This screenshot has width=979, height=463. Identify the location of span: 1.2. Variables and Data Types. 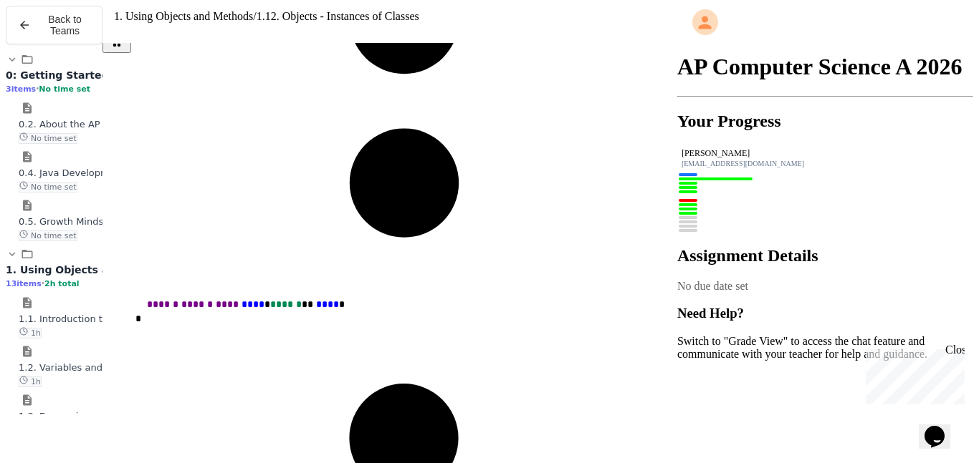
(87, 367).